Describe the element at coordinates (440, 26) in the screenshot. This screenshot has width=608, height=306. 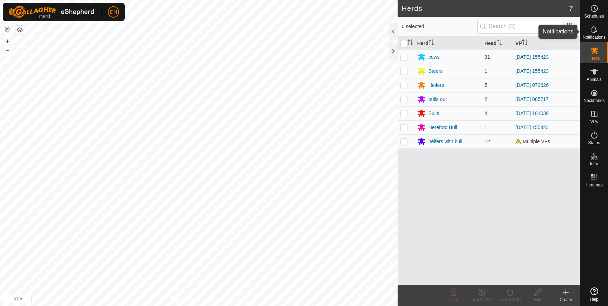
I see `span: 0 selected` at that location.